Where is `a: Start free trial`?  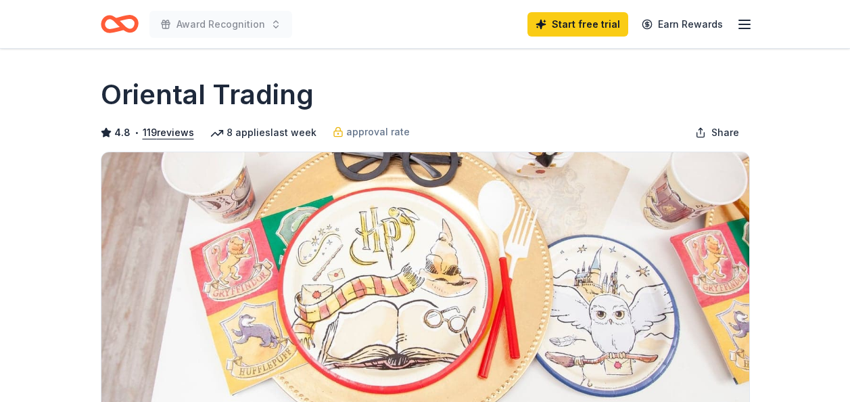
a: Start free trial is located at coordinates (577, 24).